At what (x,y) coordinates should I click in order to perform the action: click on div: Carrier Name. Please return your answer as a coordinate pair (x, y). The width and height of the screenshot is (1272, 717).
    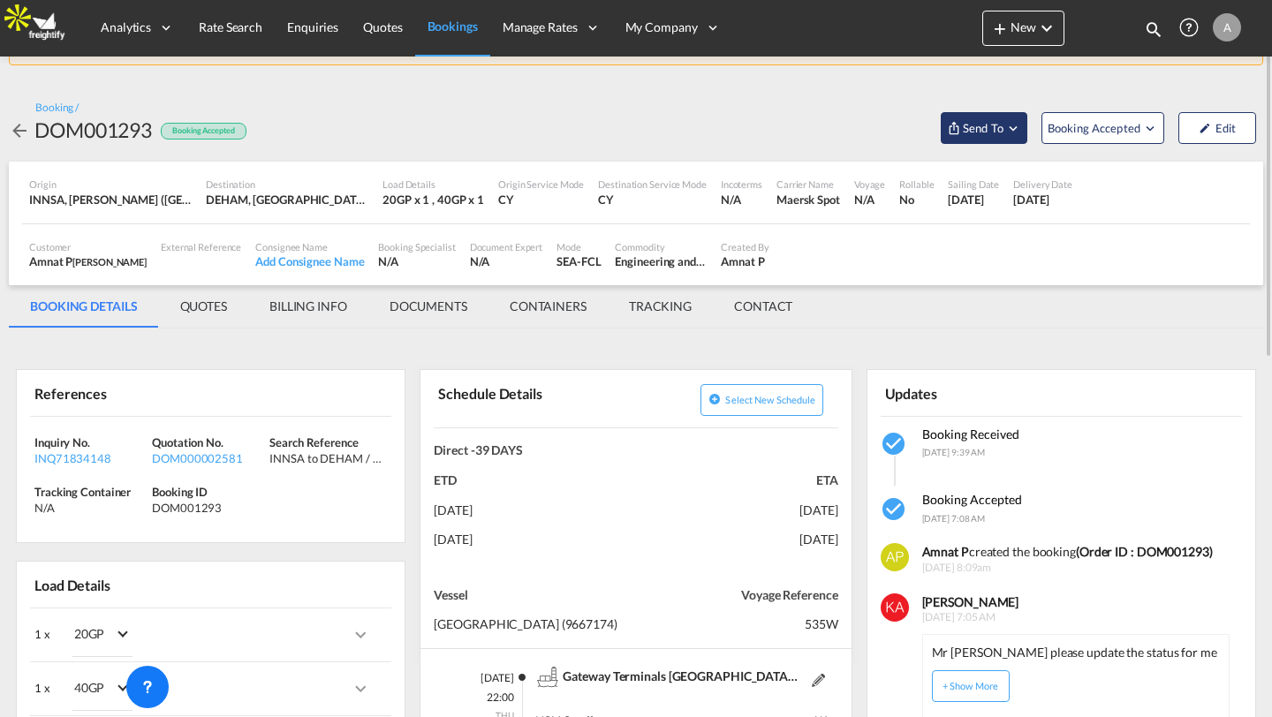
    Looking at the image, I should click on (808, 184).